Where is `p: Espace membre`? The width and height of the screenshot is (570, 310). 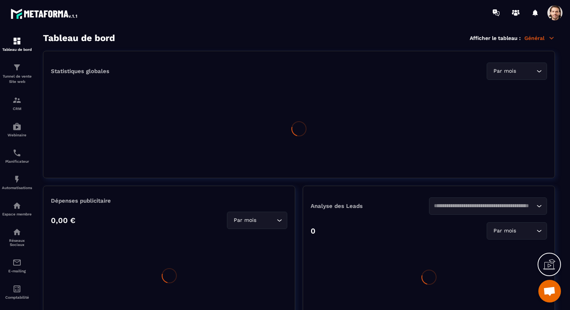
p: Espace membre is located at coordinates (17, 214).